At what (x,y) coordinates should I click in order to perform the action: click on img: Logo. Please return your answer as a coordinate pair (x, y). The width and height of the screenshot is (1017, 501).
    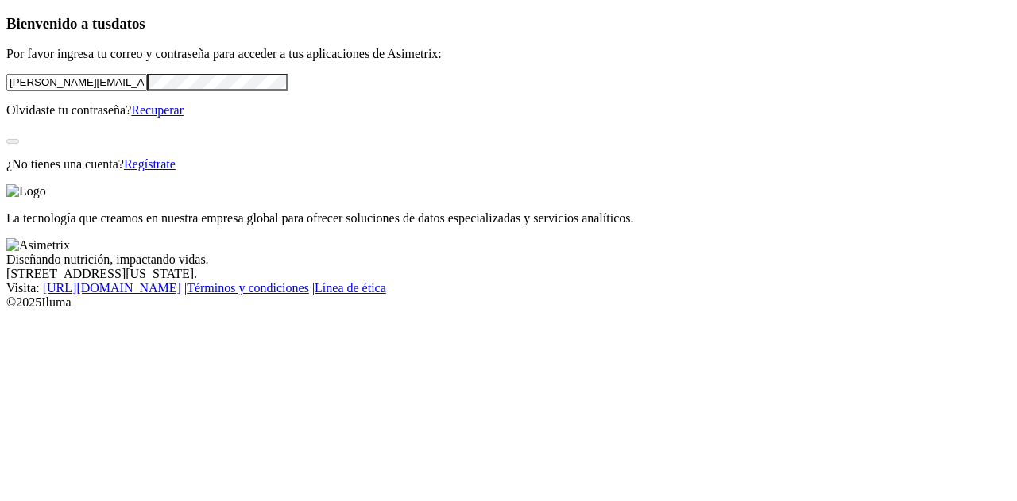
    Looking at the image, I should click on (26, 192).